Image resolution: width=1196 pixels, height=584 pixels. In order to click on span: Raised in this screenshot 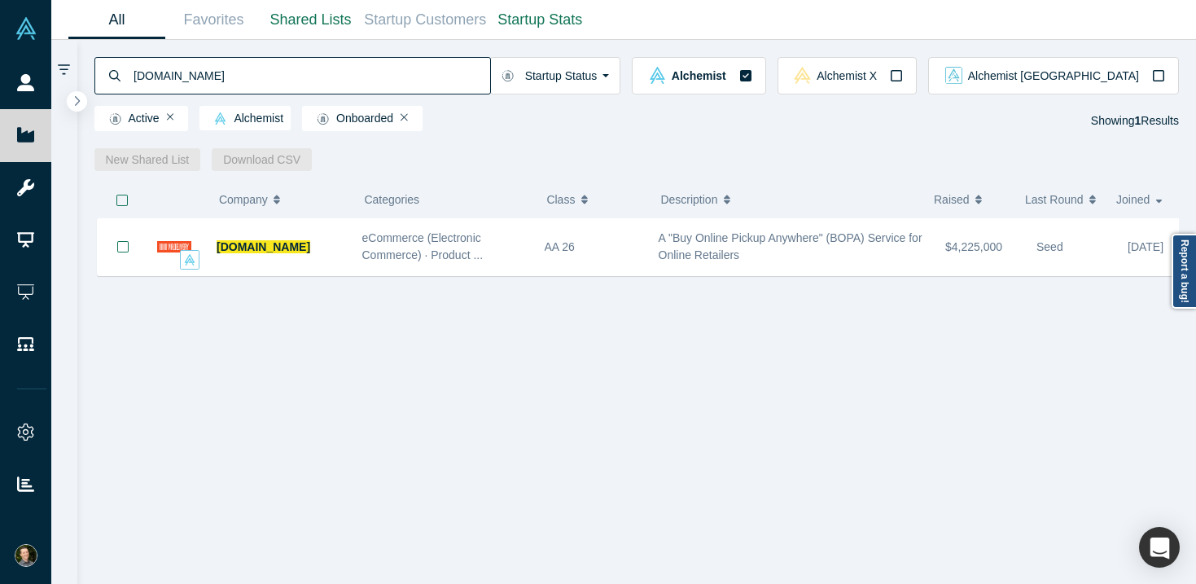, I will do `click(952, 199)`.